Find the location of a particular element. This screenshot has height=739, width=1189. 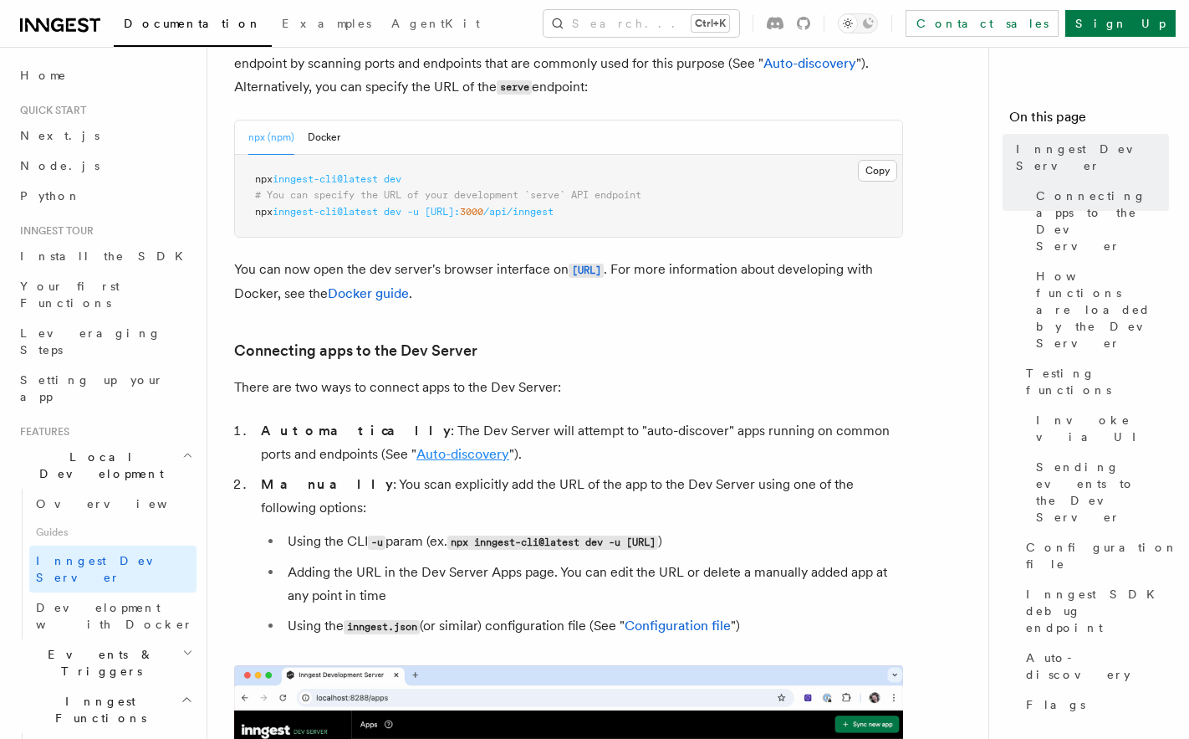

span: Leveraging Steps is located at coordinates (90, 341).